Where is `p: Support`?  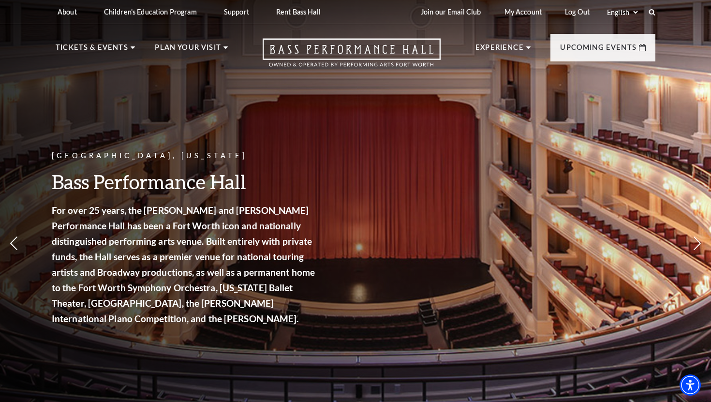
p: Support is located at coordinates (236, 12).